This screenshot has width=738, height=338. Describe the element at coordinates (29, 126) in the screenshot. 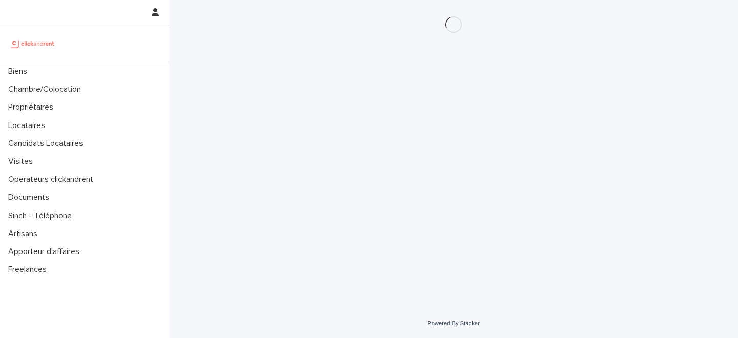

I see `p: Locataires` at that location.